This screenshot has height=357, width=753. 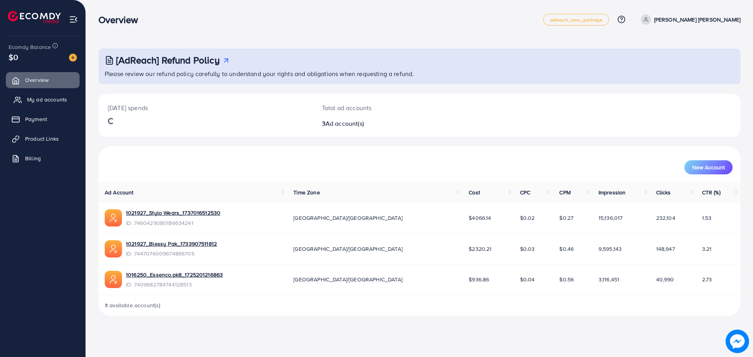 What do you see at coordinates (576, 20) in the screenshot?
I see `span: adreach_new_package` at bounding box center [576, 20].